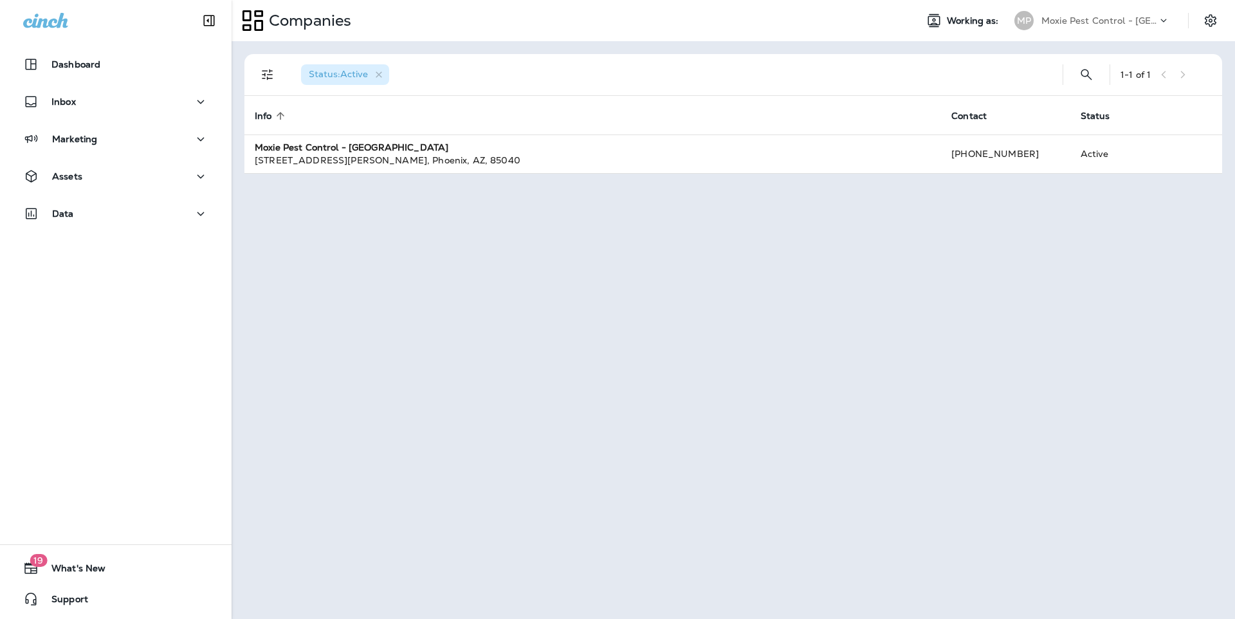 The width and height of the screenshot is (1235, 619). I want to click on p: Dashboard, so click(76, 64).